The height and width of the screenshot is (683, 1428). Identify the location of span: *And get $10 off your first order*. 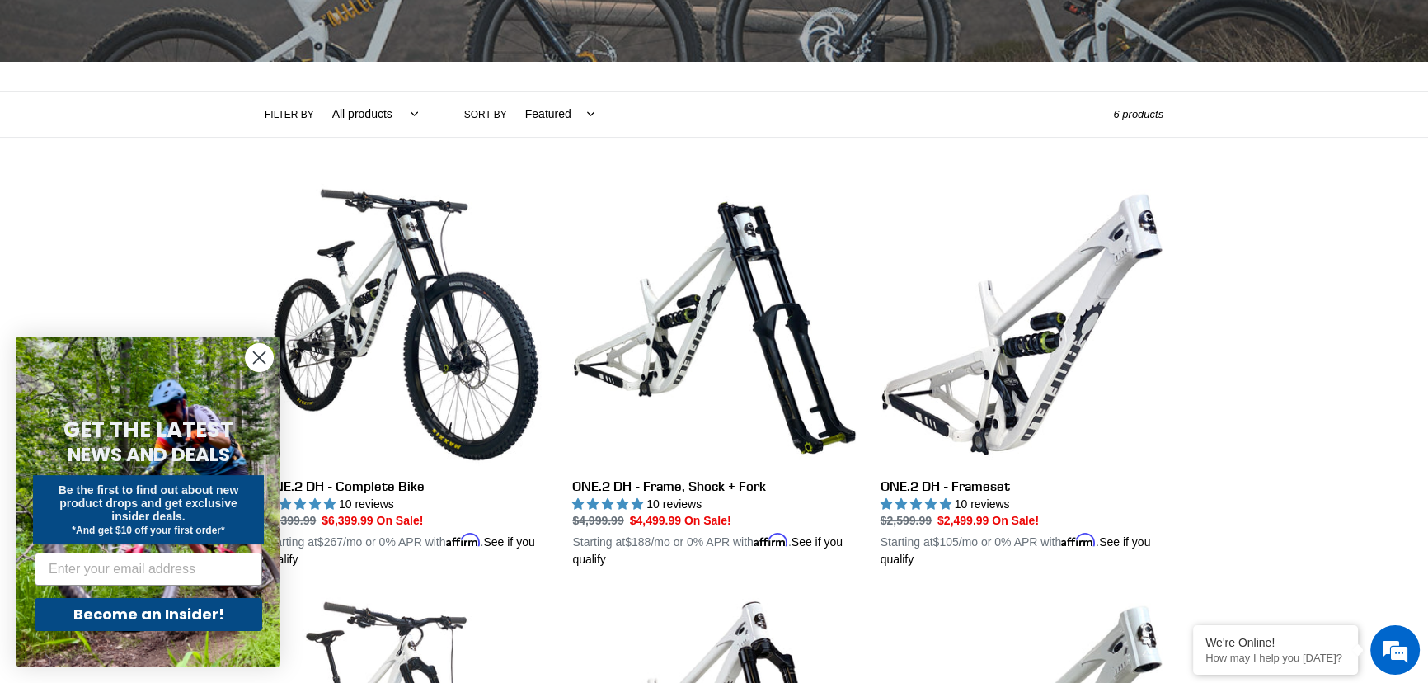
(148, 530).